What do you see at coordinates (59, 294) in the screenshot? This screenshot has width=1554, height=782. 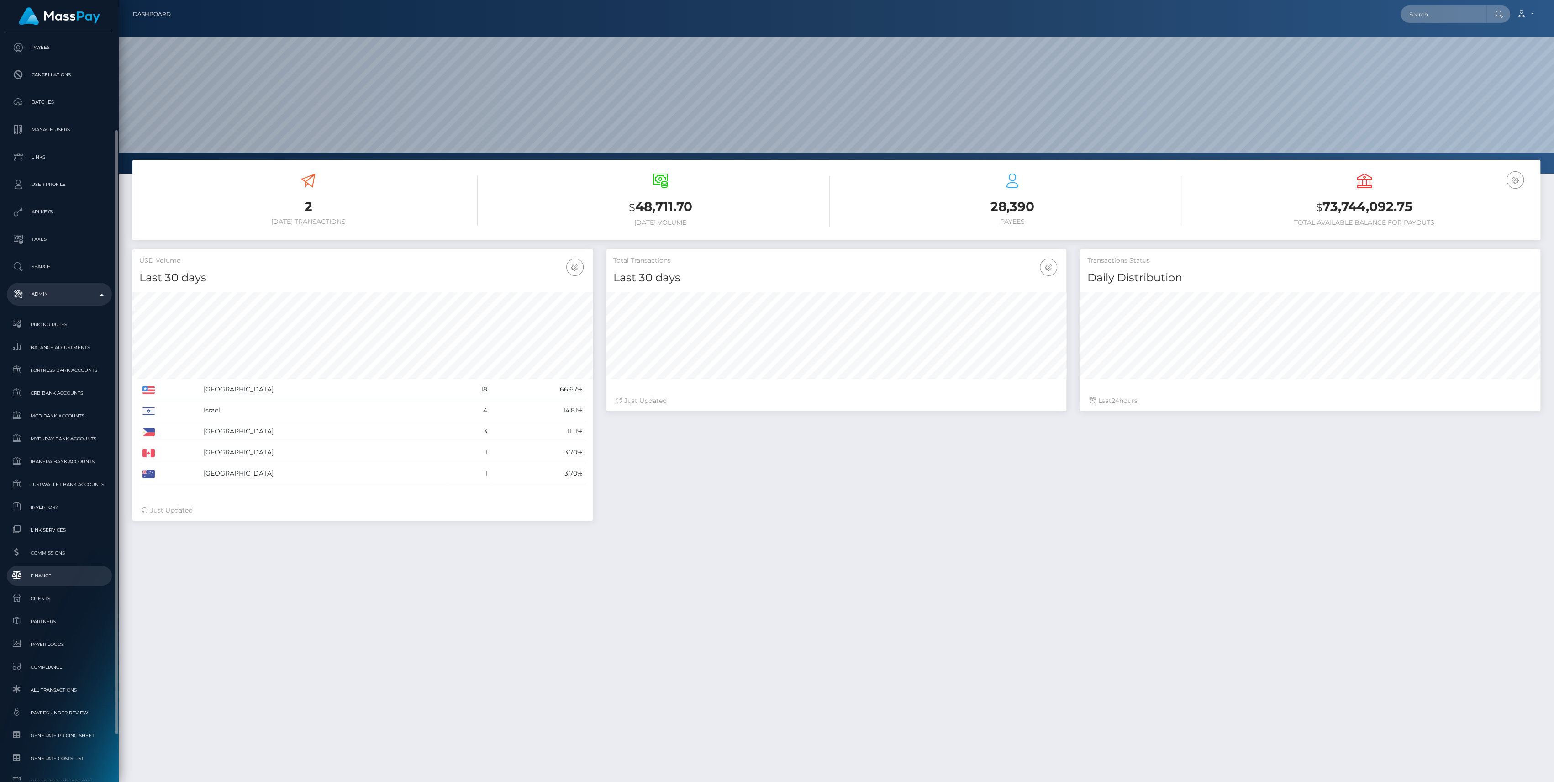 I see `a: Admin` at bounding box center [59, 294].